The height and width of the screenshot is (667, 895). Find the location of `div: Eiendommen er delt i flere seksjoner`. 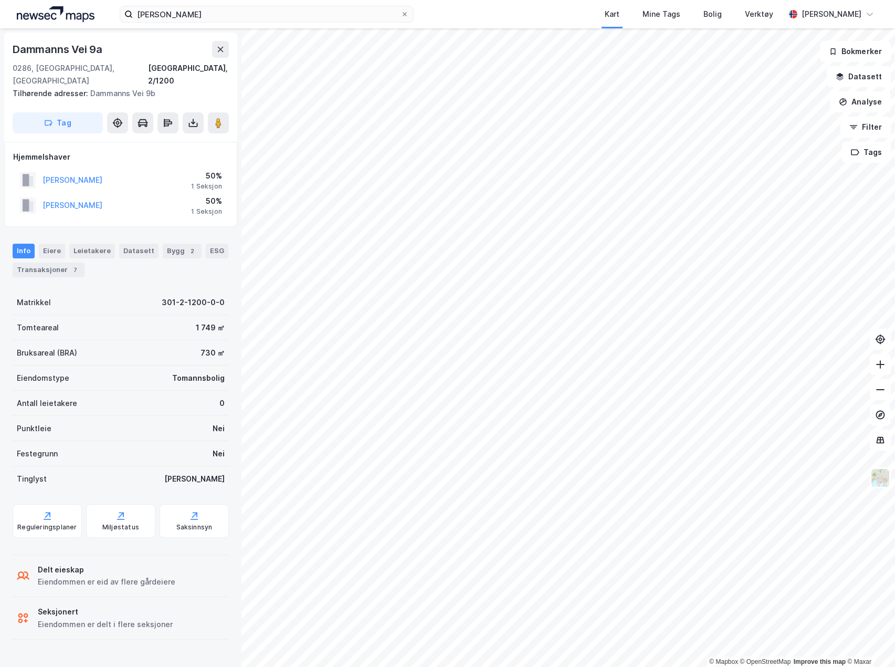

div: Eiendommen er delt i flere seksjoner is located at coordinates (105, 624).